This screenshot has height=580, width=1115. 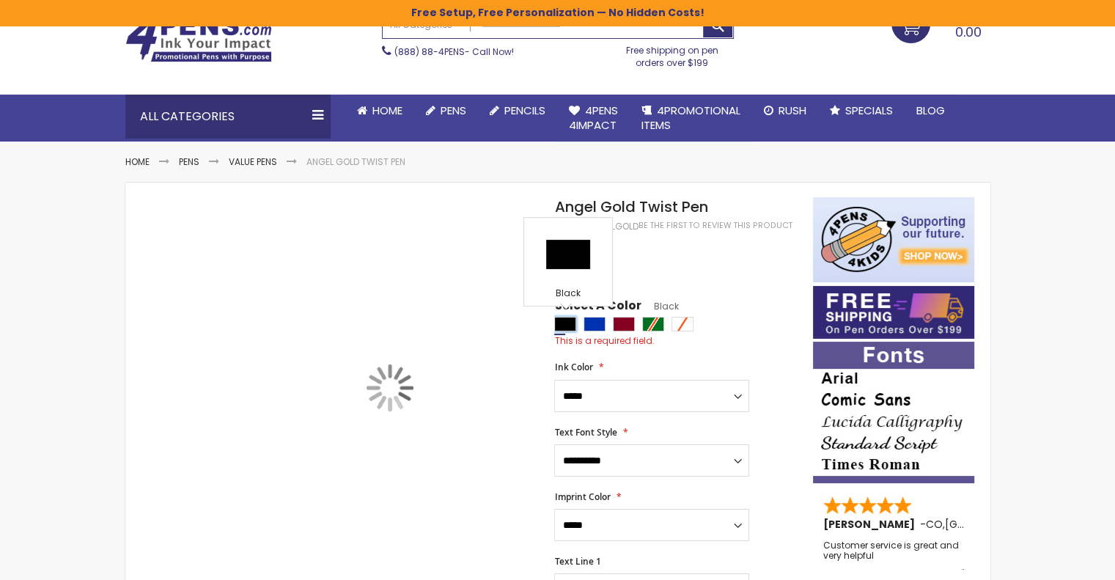 I want to click on span: Blog, so click(x=930, y=110).